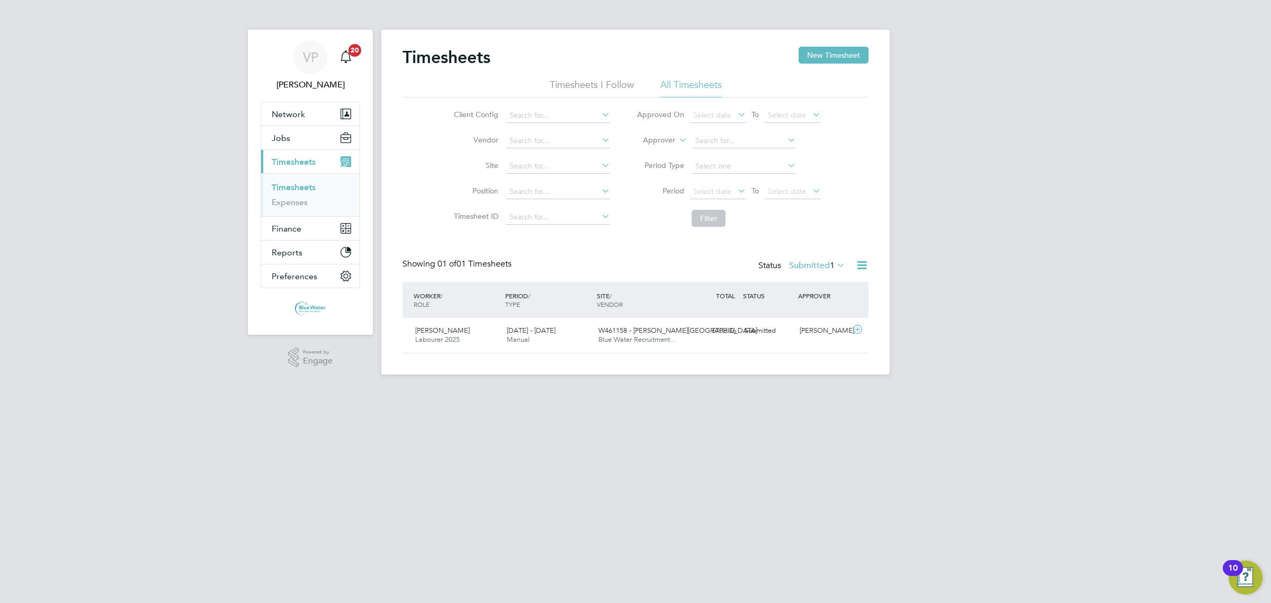 This screenshot has width=1271, height=603. I want to click on div: SITE, so click(640, 300).